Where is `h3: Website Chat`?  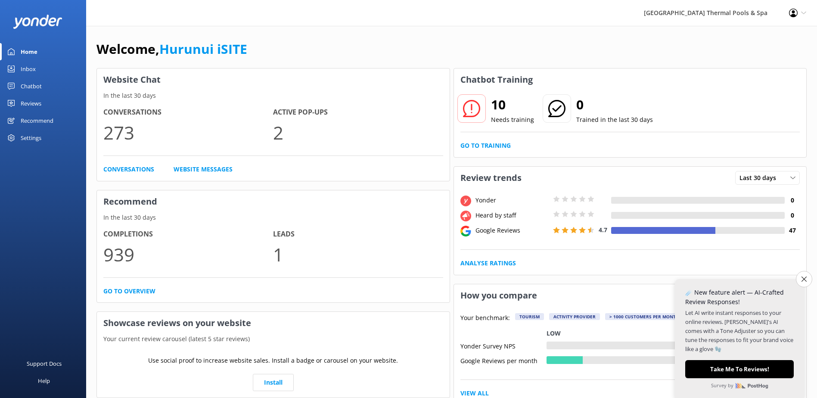
h3: Website Chat is located at coordinates (273, 80).